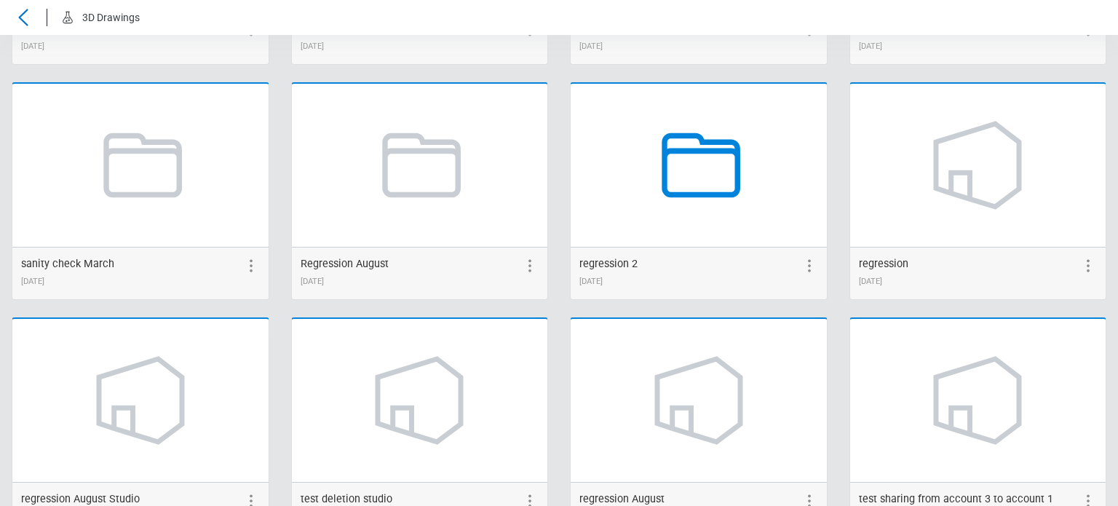 The height and width of the screenshot is (506, 1118). I want to click on span: sanity check March, so click(68, 263).